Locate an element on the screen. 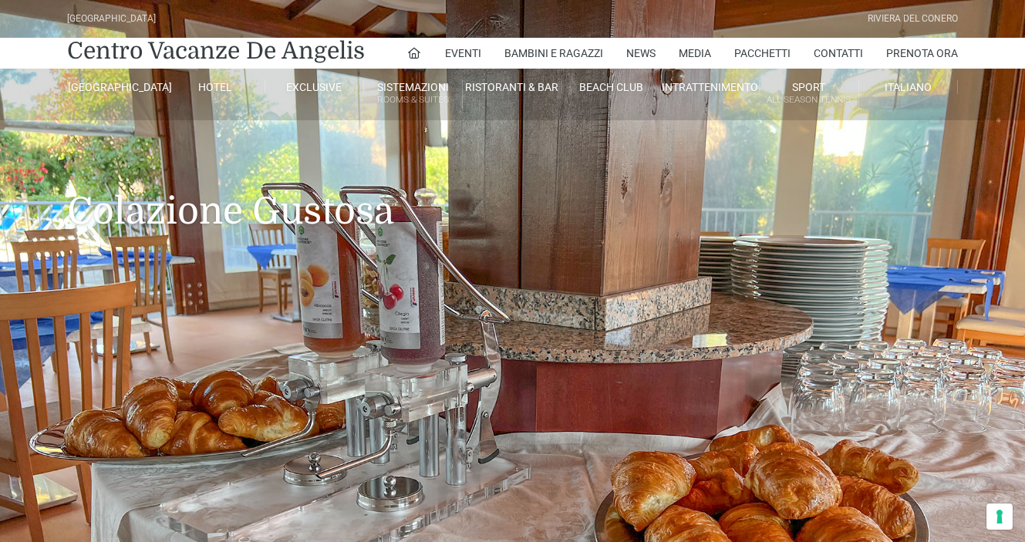 This screenshot has height=542, width=1025. a: Ristoranti & Bar is located at coordinates (512, 87).